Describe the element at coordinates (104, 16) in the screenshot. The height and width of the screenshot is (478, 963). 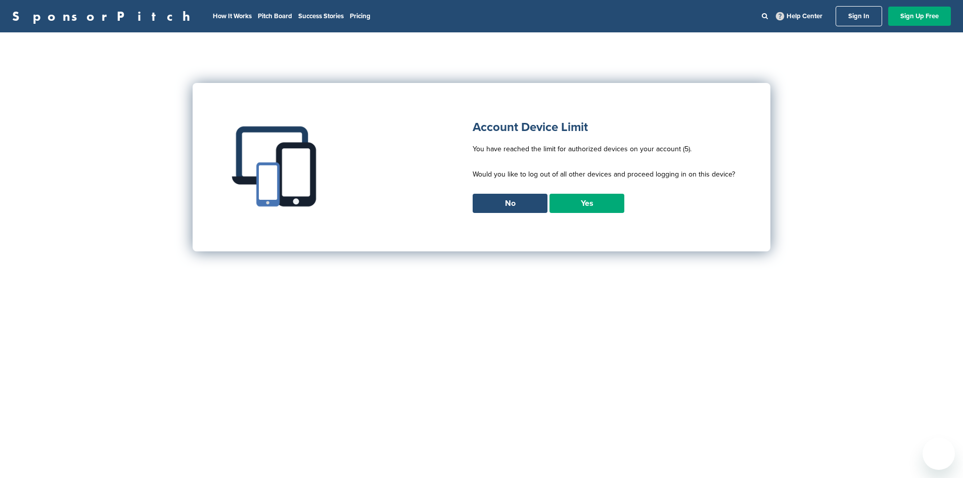
I see `a: SponsorPitch` at that location.